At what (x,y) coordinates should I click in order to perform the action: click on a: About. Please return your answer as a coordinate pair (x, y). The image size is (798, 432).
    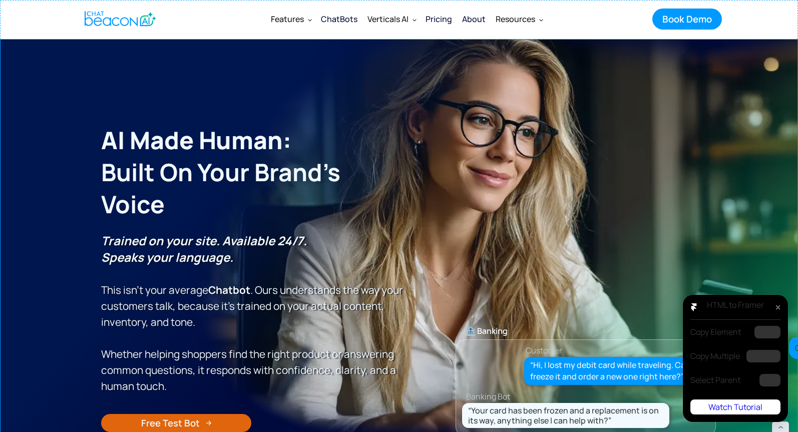
    Looking at the image, I should click on (474, 19).